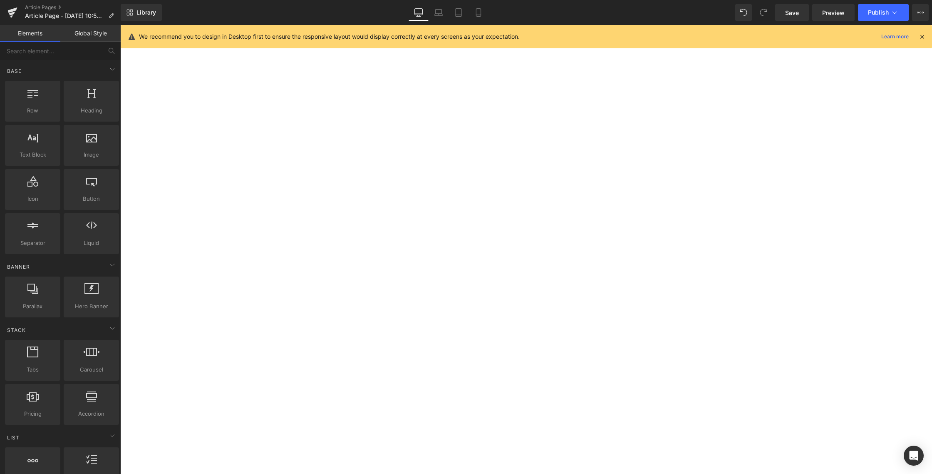  I want to click on span: Hero Banner, so click(91, 306).